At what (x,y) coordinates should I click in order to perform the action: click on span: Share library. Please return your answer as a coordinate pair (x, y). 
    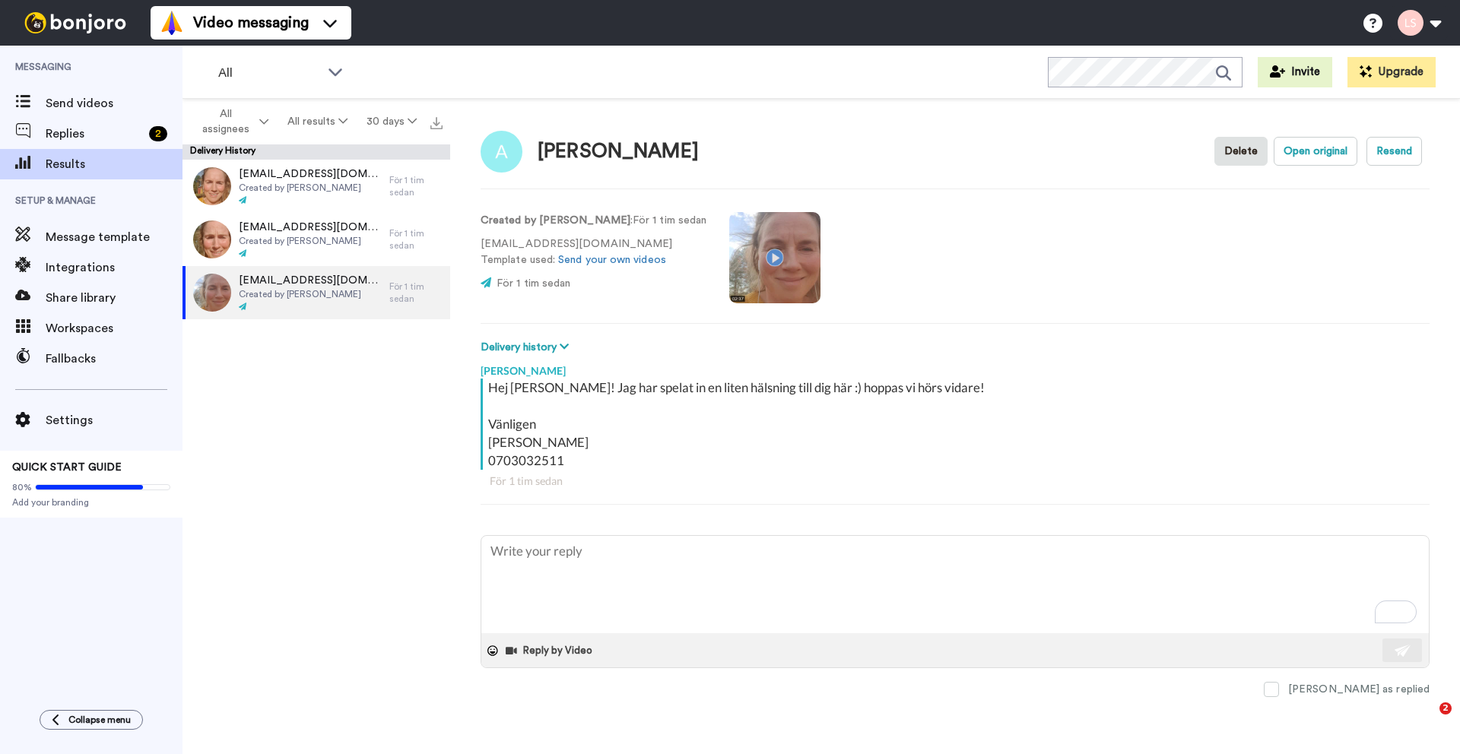
    Looking at the image, I should click on (114, 298).